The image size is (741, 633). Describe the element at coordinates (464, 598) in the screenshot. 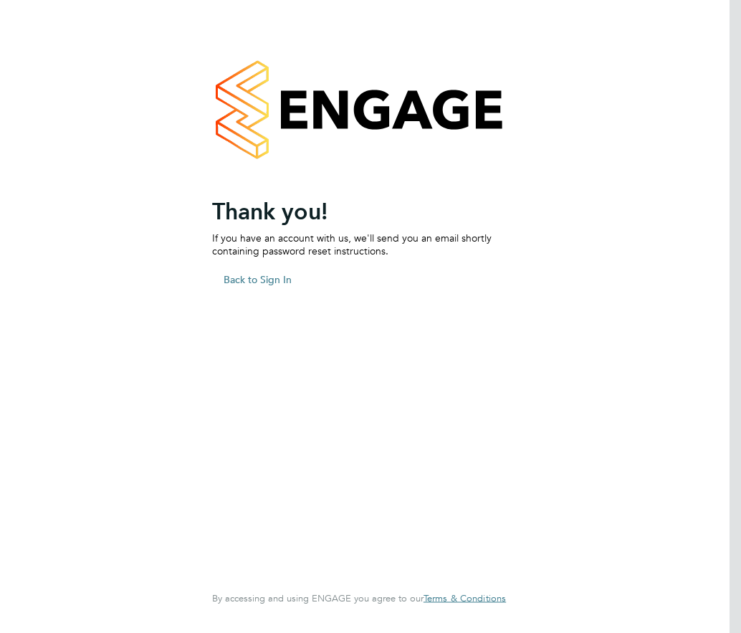

I see `a: Terms & Conditions` at that location.